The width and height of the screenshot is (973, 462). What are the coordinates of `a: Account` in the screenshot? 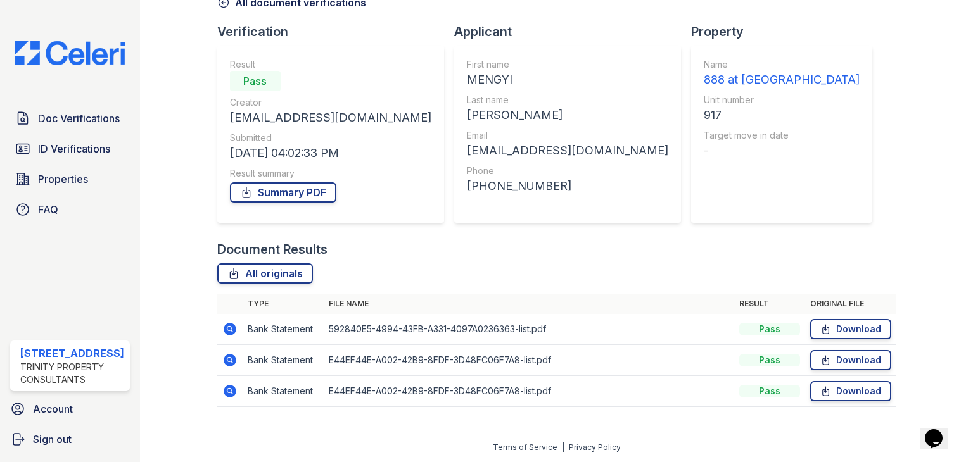 It's located at (70, 409).